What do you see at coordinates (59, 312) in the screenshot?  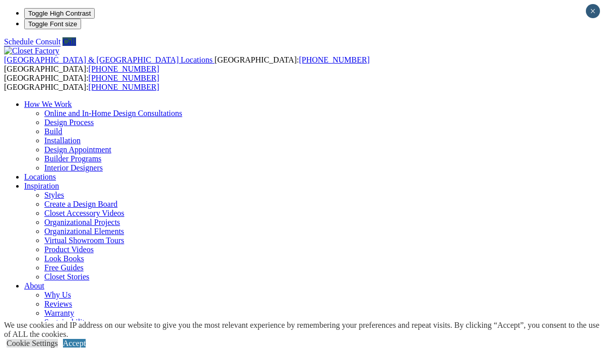 I see `a: Warranty` at bounding box center [59, 312].